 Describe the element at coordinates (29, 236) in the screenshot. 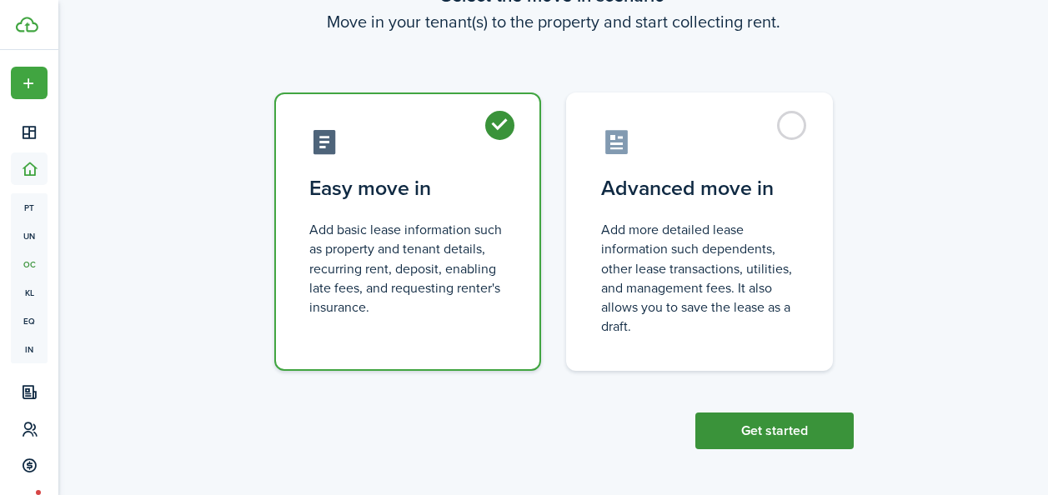

I see `a: un` at that location.